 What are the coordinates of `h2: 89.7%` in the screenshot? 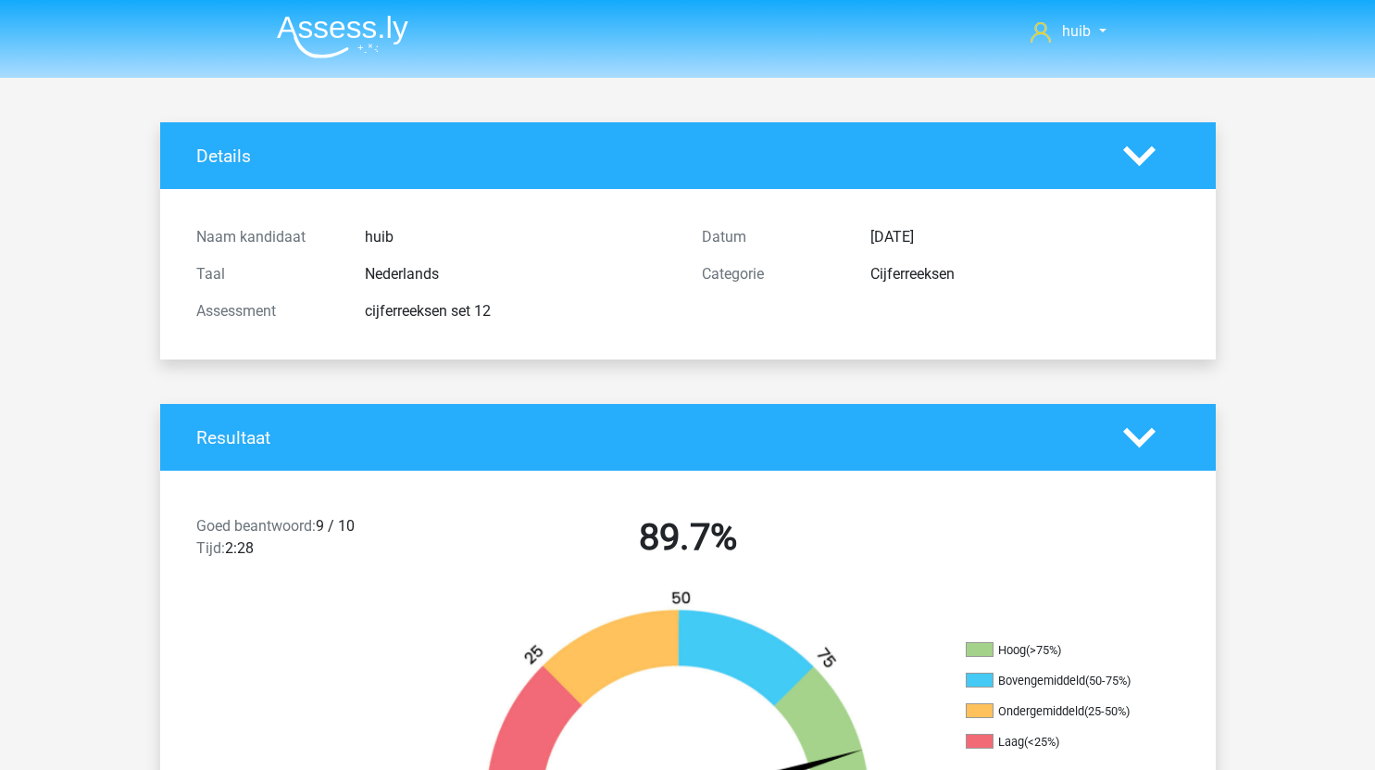 It's located at (688, 537).